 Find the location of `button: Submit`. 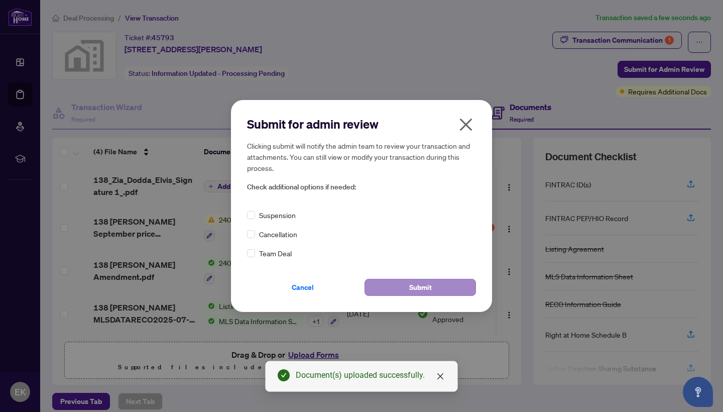

button: Submit is located at coordinates (420, 287).